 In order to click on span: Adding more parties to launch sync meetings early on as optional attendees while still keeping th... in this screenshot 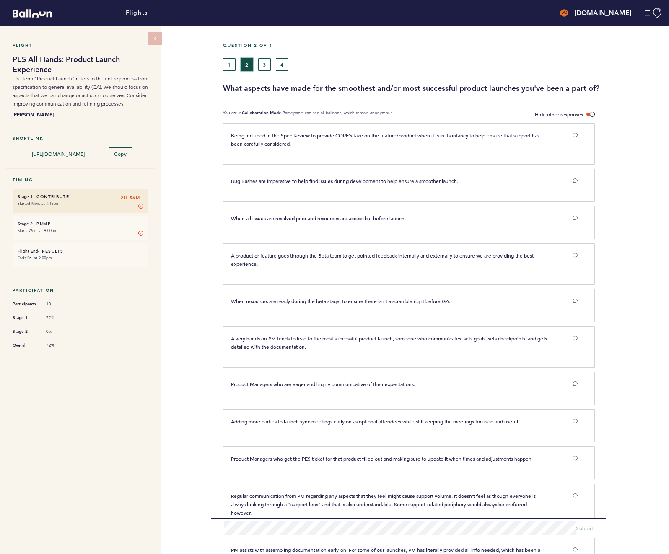, I will do `click(374, 421)`.